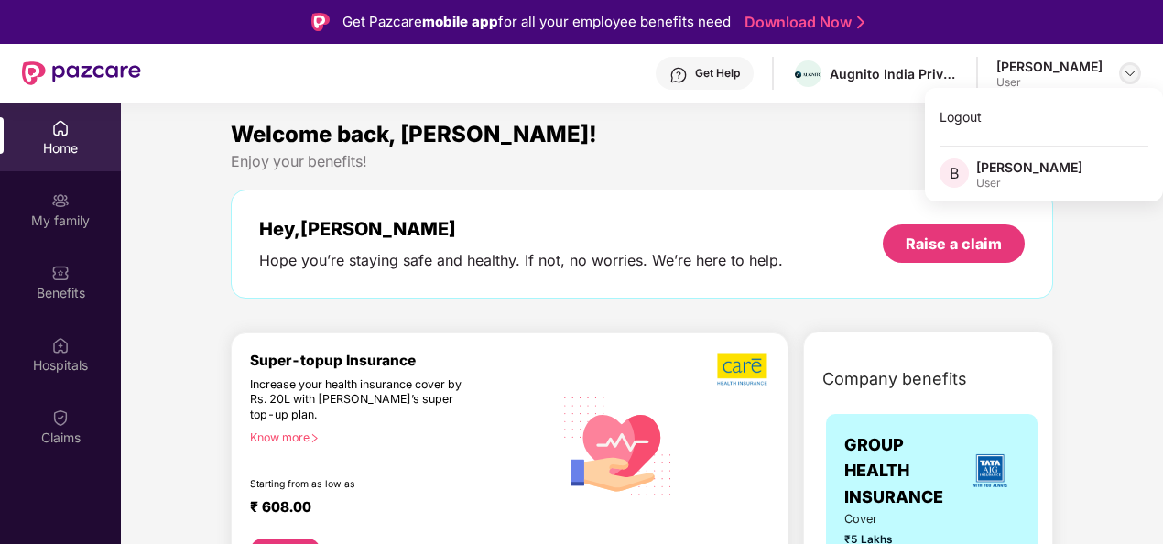 The height and width of the screenshot is (544, 1163). Describe the element at coordinates (521, 260) in the screenshot. I see `div: Hope you’re staying safe and healthy. If not, no worries. We’re here to help.` at that location.